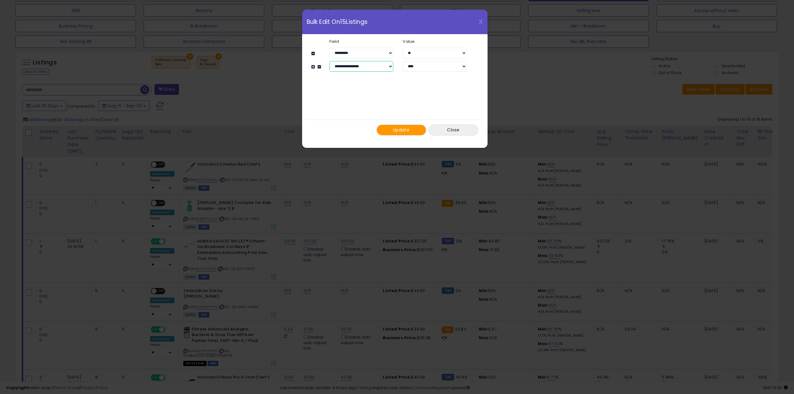 The image size is (794, 394). I want to click on span: X, so click(481, 22).